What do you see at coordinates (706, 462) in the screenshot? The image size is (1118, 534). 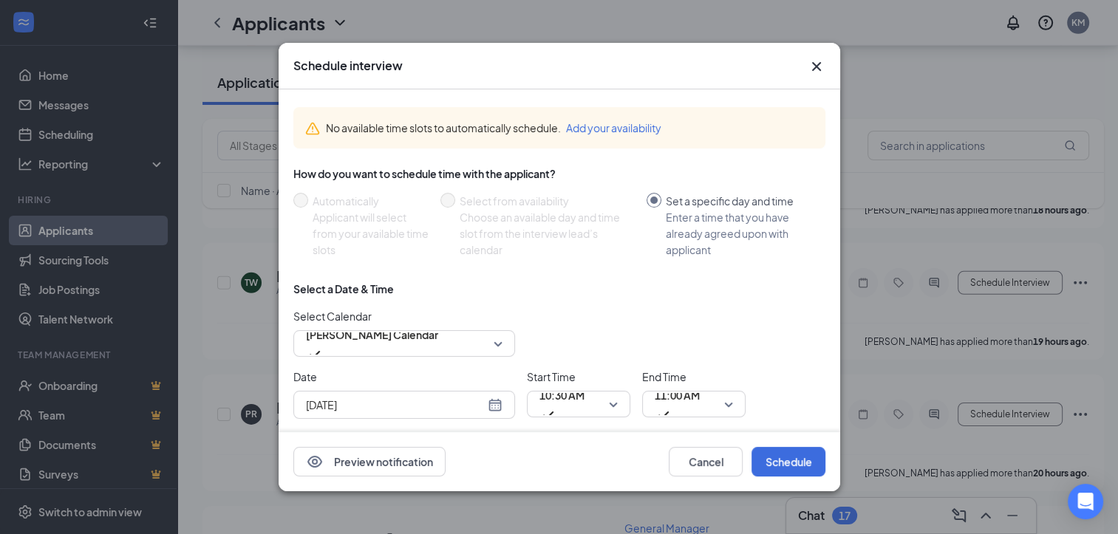 I see `button: Cancel` at bounding box center [706, 462].